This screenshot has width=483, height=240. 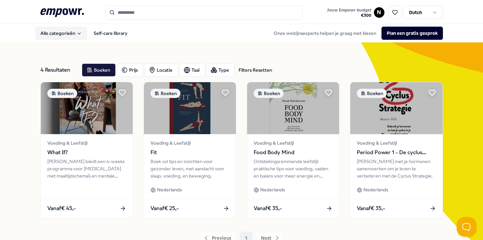 What do you see at coordinates (84, 33) in the screenshot?
I see `nav: Main` at bounding box center [84, 33].